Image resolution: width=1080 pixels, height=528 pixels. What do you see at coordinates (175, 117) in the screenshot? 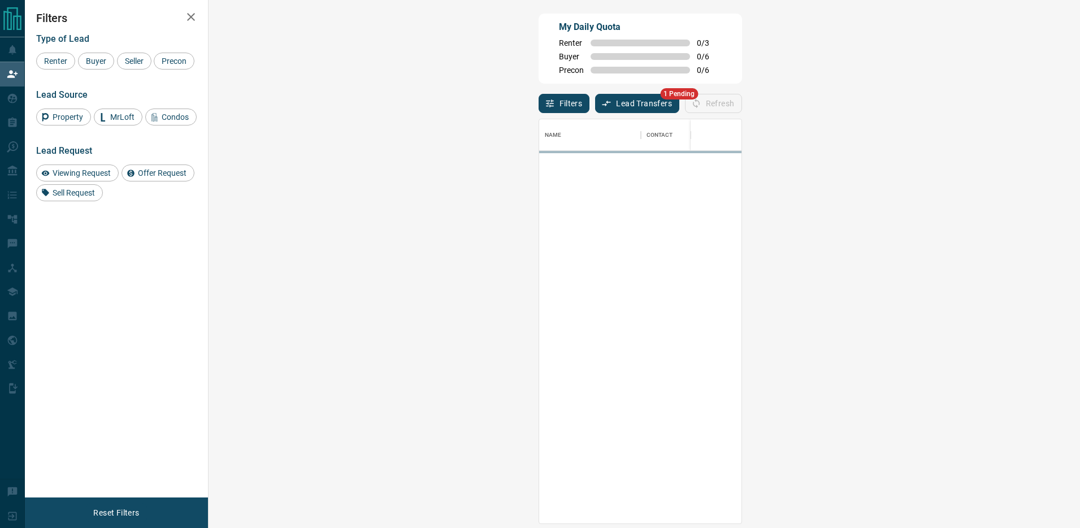
I see `span: Condos` at bounding box center [175, 117].